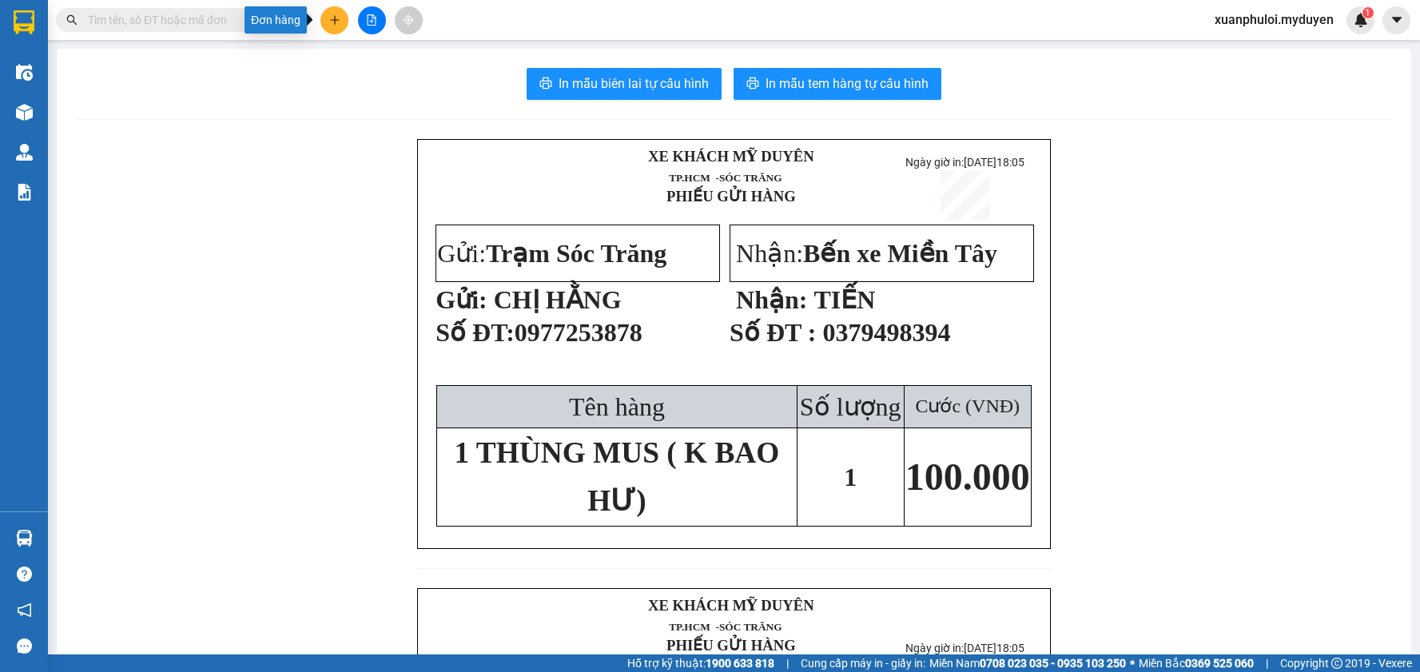  Describe the element at coordinates (408, 20) in the screenshot. I see `button: aim` at that location.